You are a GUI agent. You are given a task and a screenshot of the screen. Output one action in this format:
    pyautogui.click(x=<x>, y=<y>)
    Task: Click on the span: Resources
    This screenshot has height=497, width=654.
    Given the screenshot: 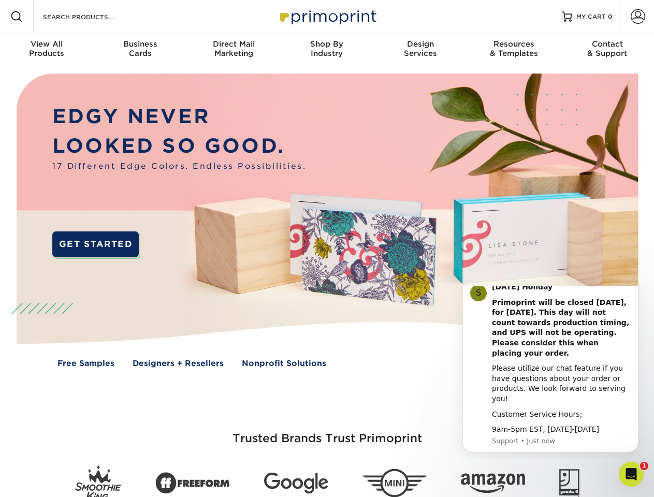 What is the action you would take?
    pyautogui.click(x=514, y=44)
    